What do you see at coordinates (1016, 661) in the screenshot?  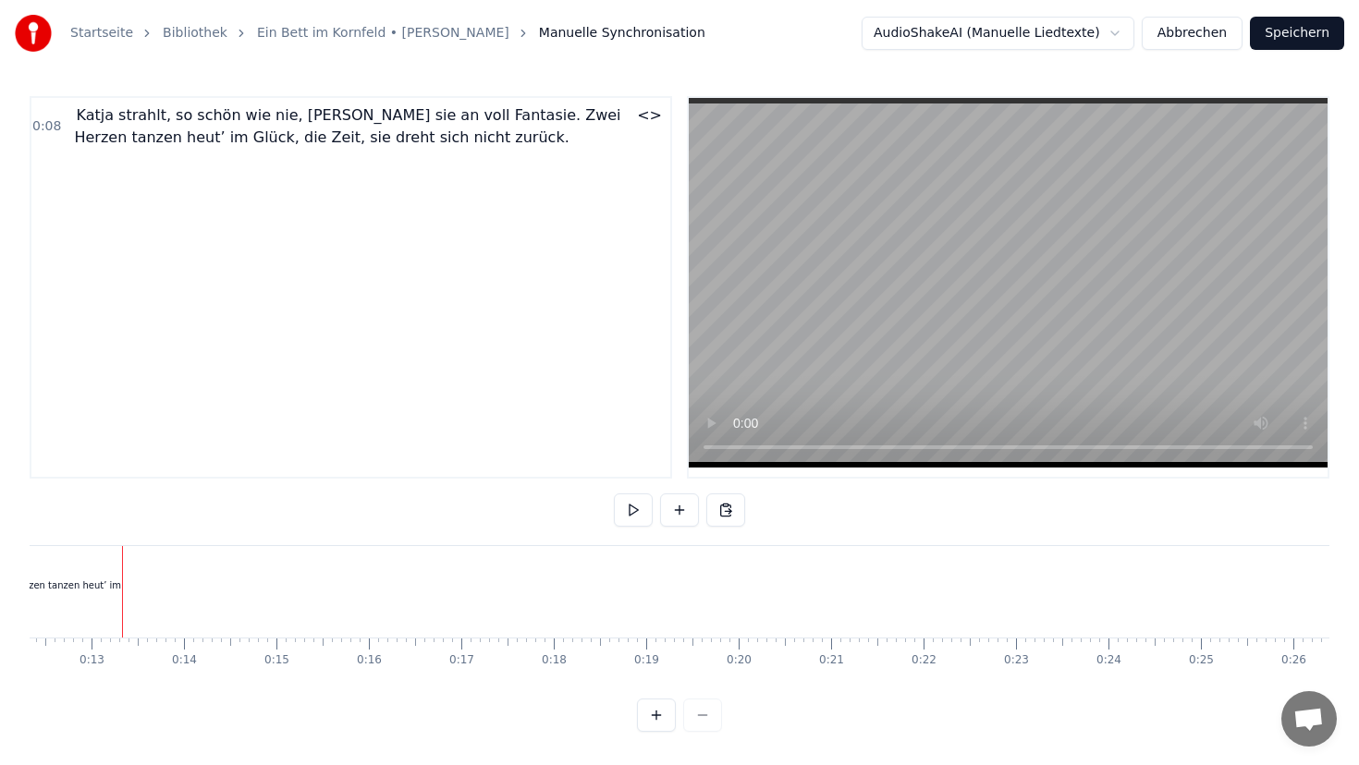 I see `div: 0:23` at bounding box center [1016, 661].